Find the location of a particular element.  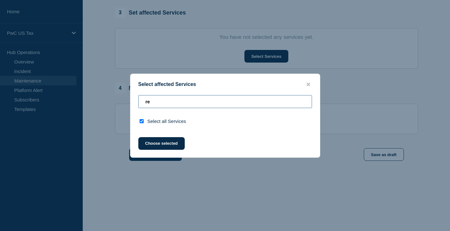

input: Search is located at coordinates (225, 101).